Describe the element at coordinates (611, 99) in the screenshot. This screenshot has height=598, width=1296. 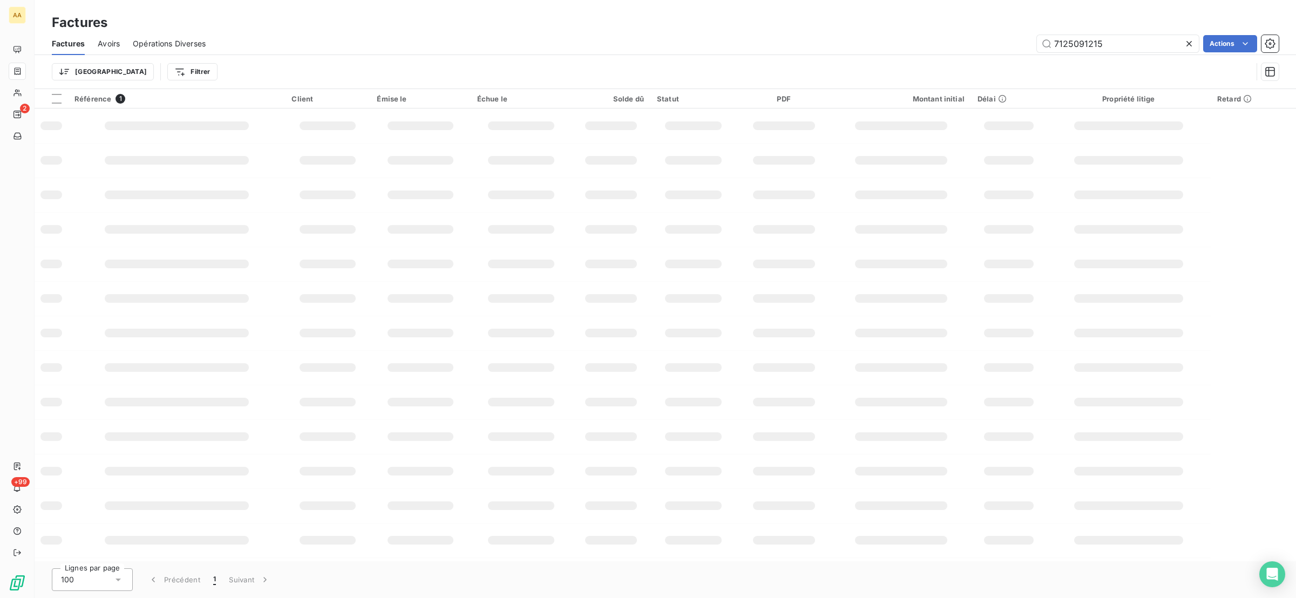
I see `div: Solde dû` at that location.